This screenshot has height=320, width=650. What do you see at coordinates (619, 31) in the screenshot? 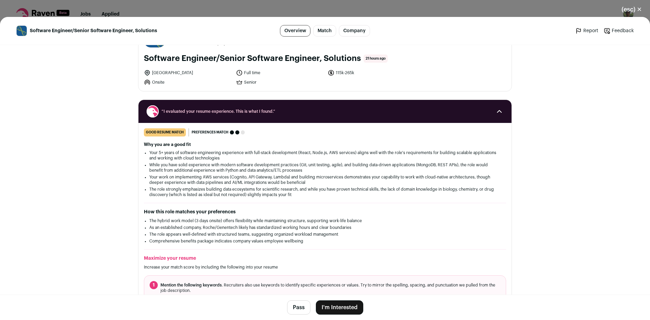
I see `a: Feedback` at bounding box center [619, 31].